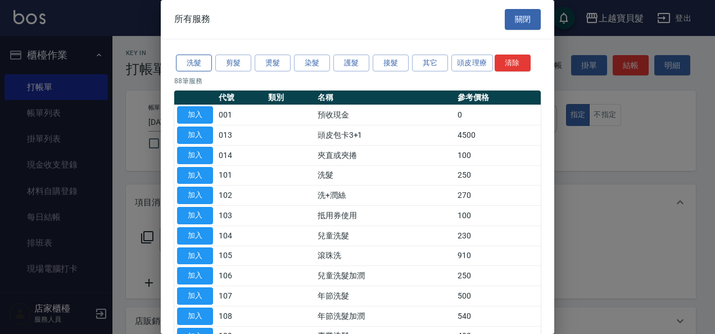  Describe the element at coordinates (385, 175) in the screenshot. I see `td: 洗髮` at that location.